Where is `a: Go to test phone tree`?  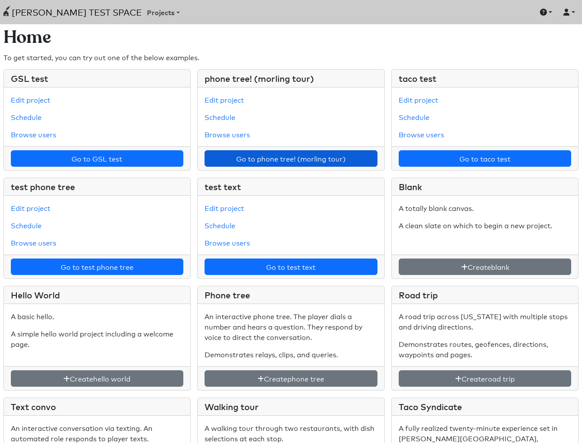 a: Go to test phone tree is located at coordinates (97, 267).